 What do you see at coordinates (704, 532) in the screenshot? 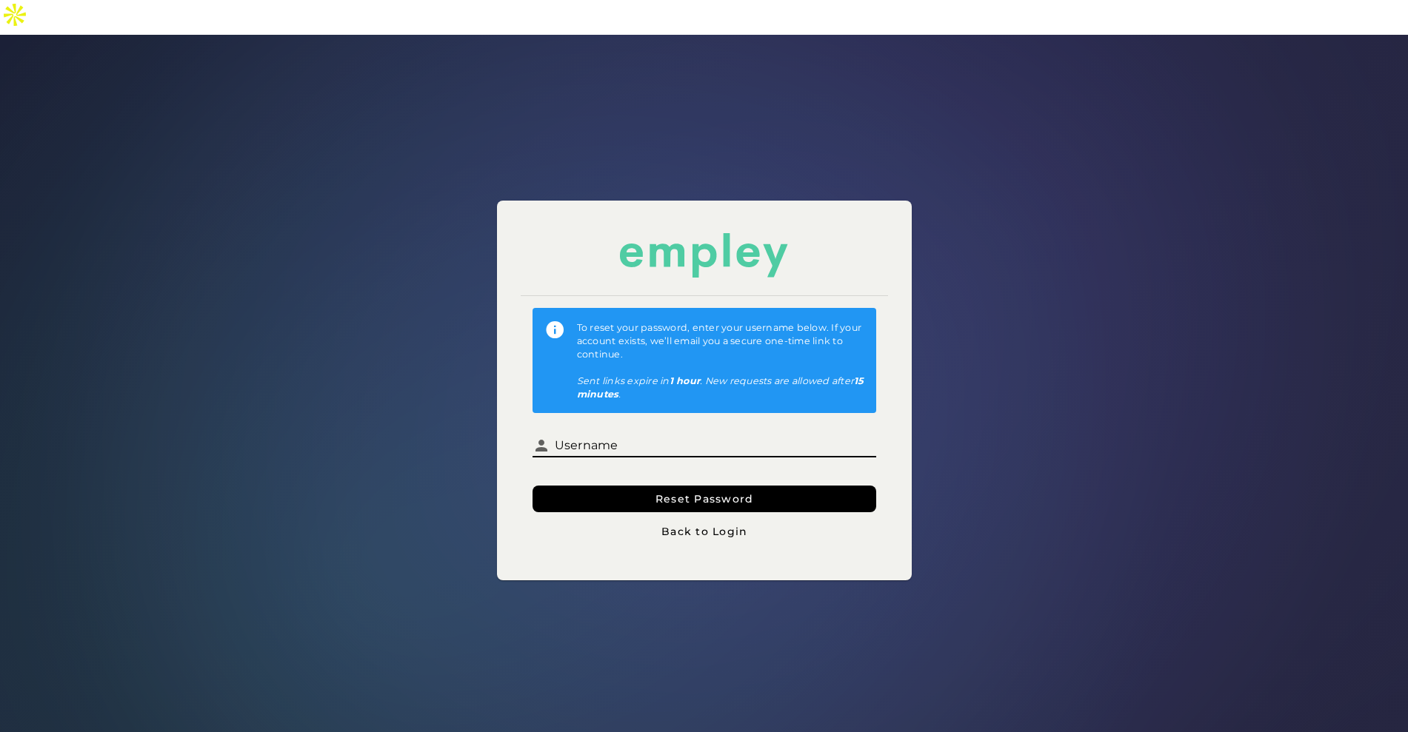
I see `button: Back to Login` at bounding box center [704, 532].